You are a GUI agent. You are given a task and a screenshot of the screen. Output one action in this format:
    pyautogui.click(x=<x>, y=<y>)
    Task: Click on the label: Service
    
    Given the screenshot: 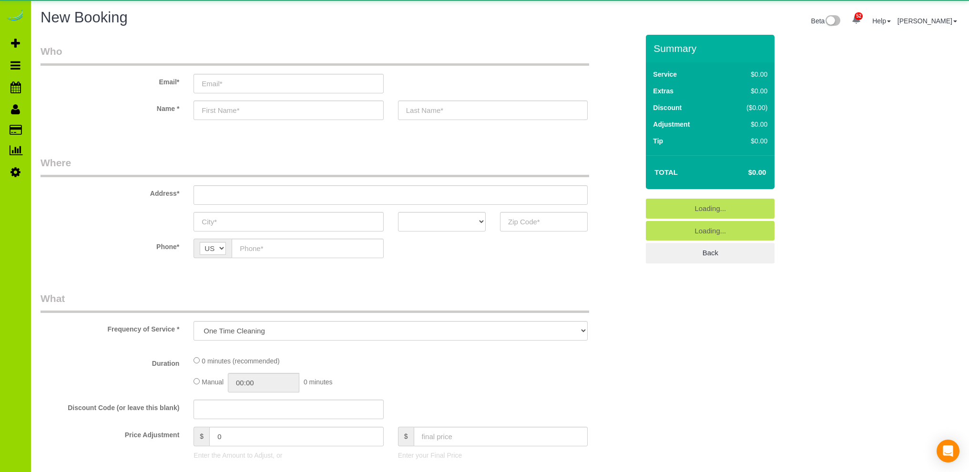 What is the action you would take?
    pyautogui.click(x=665, y=74)
    